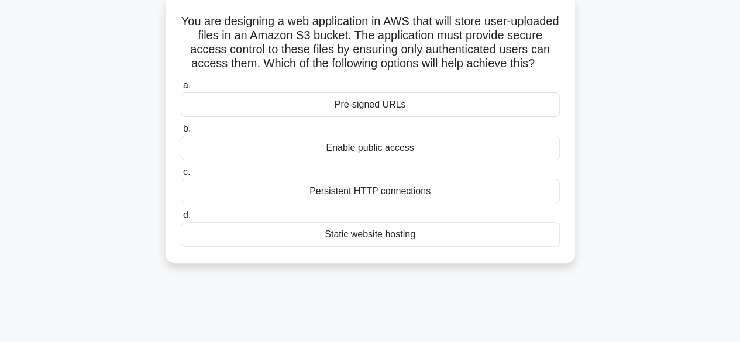 Image resolution: width=740 pixels, height=342 pixels. What do you see at coordinates (187, 85) in the screenshot?
I see `span: a.` at bounding box center [187, 85].